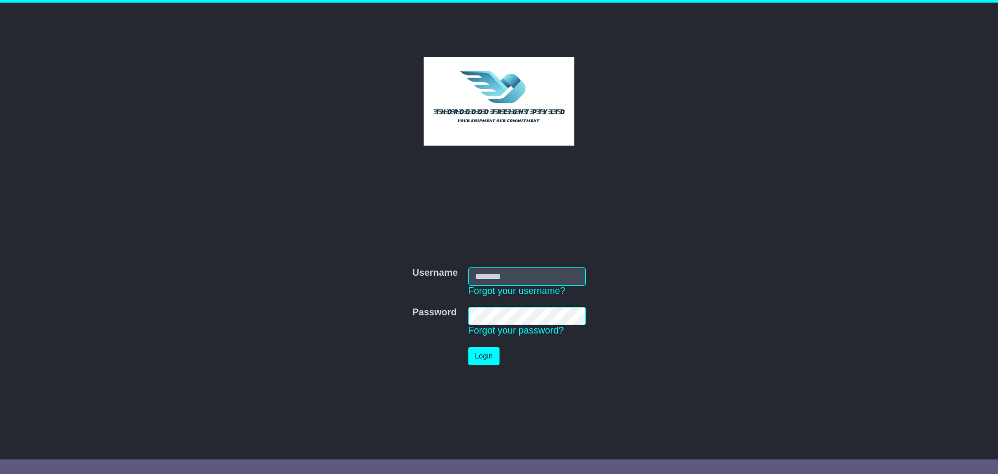 The image size is (998, 474). Describe the element at coordinates (516, 330) in the screenshot. I see `a: Forgot your password?` at that location.